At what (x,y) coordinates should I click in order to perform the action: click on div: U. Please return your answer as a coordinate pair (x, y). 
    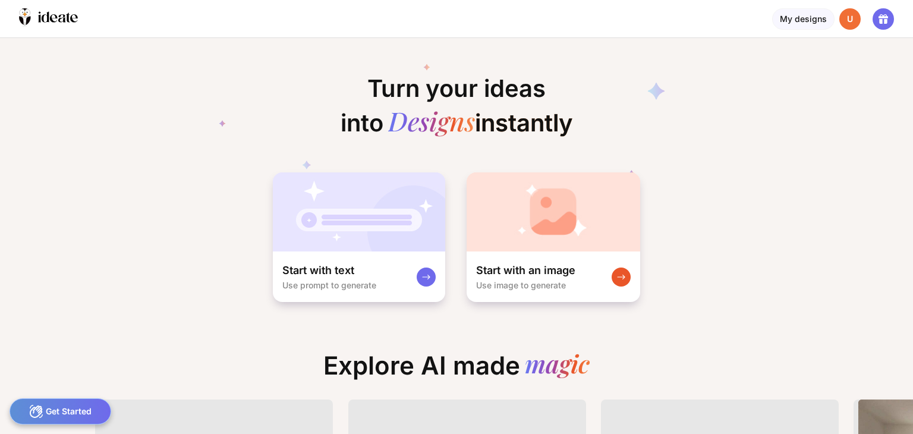
    Looking at the image, I should click on (850, 19).